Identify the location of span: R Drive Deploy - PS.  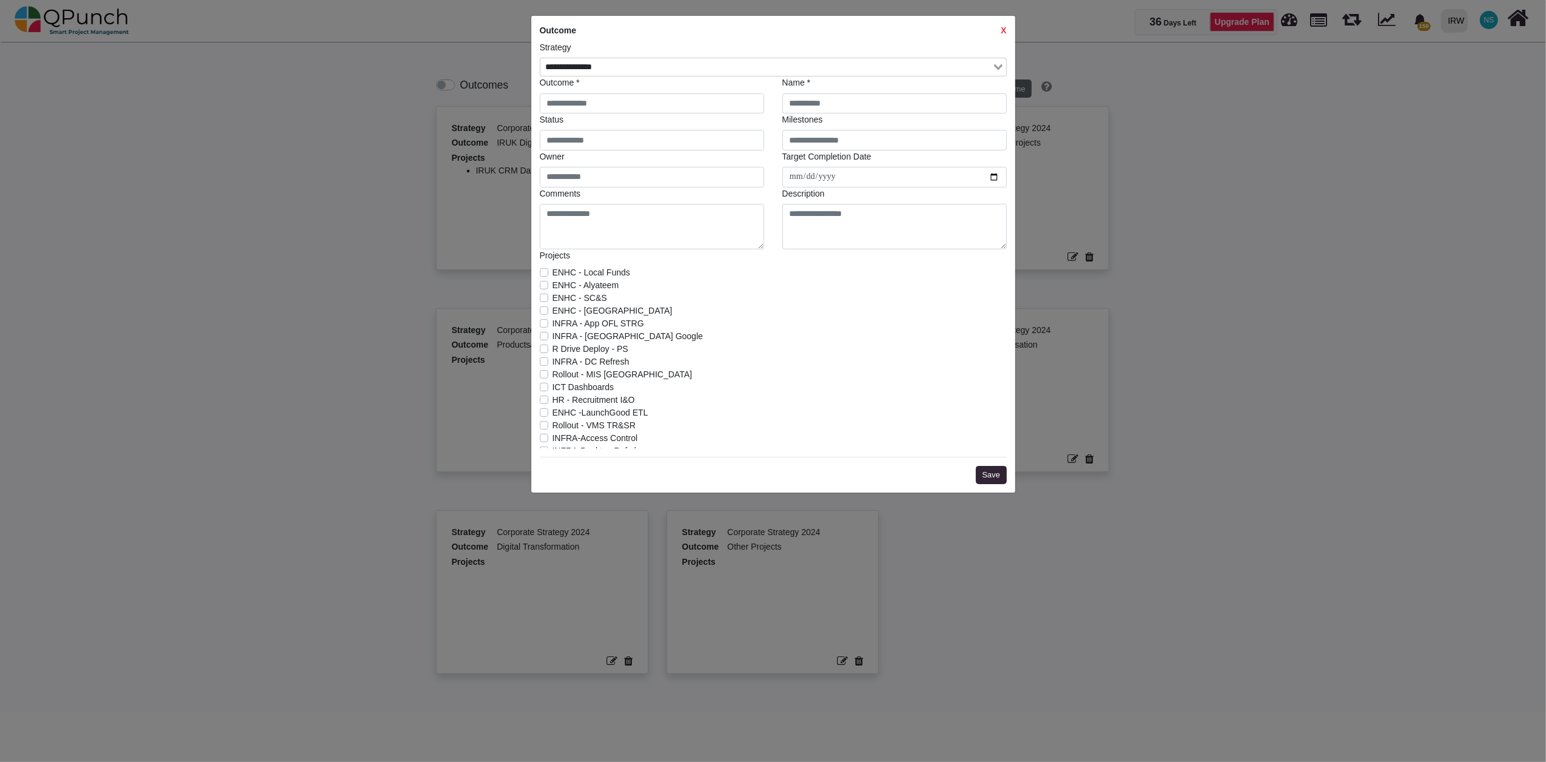
(590, 349).